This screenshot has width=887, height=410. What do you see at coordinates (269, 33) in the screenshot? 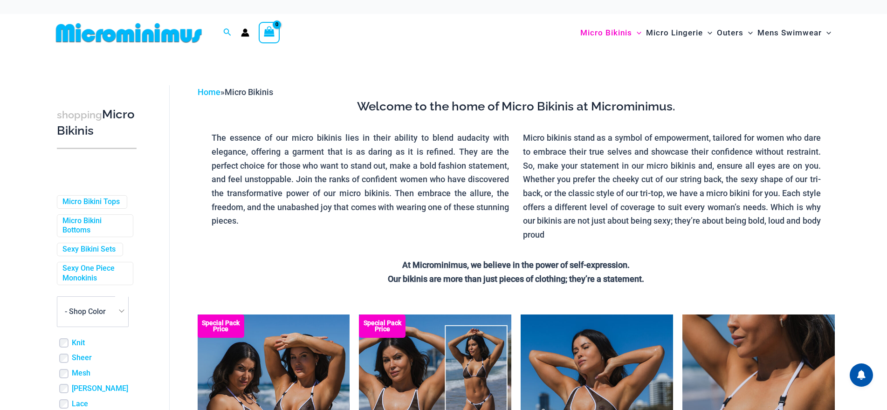
I see `a: View Shopping Cart, empty` at bounding box center [269, 33].